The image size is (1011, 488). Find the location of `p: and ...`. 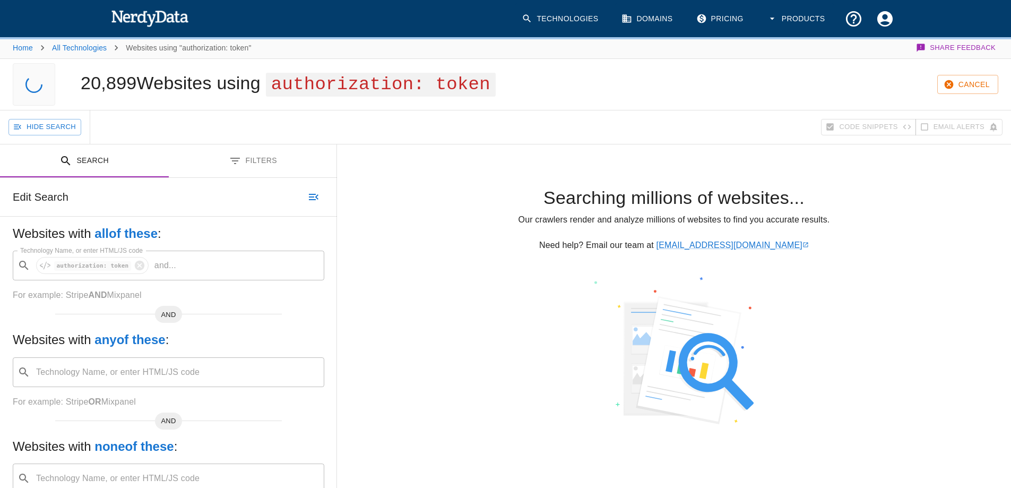

p: and ... is located at coordinates (165, 265).